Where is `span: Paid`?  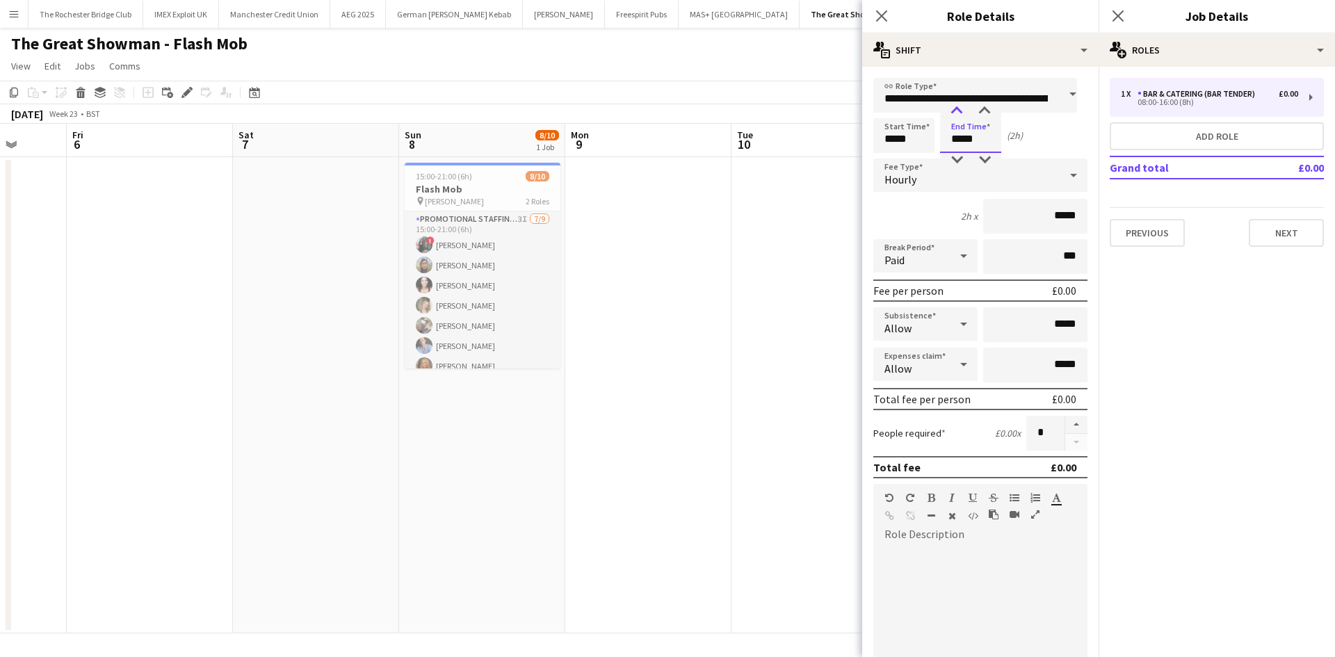 span: Paid is located at coordinates (894, 260).